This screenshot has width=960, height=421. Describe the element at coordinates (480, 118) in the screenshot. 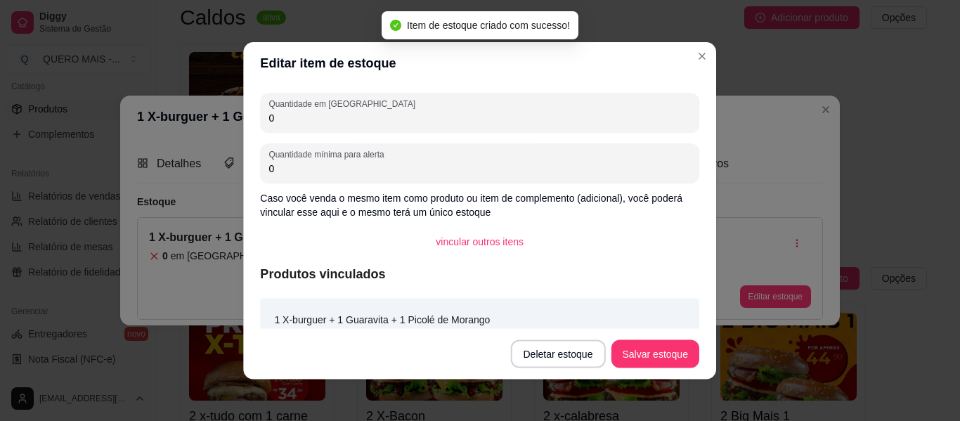

I see `input: Quantidade em estoque` at that location.